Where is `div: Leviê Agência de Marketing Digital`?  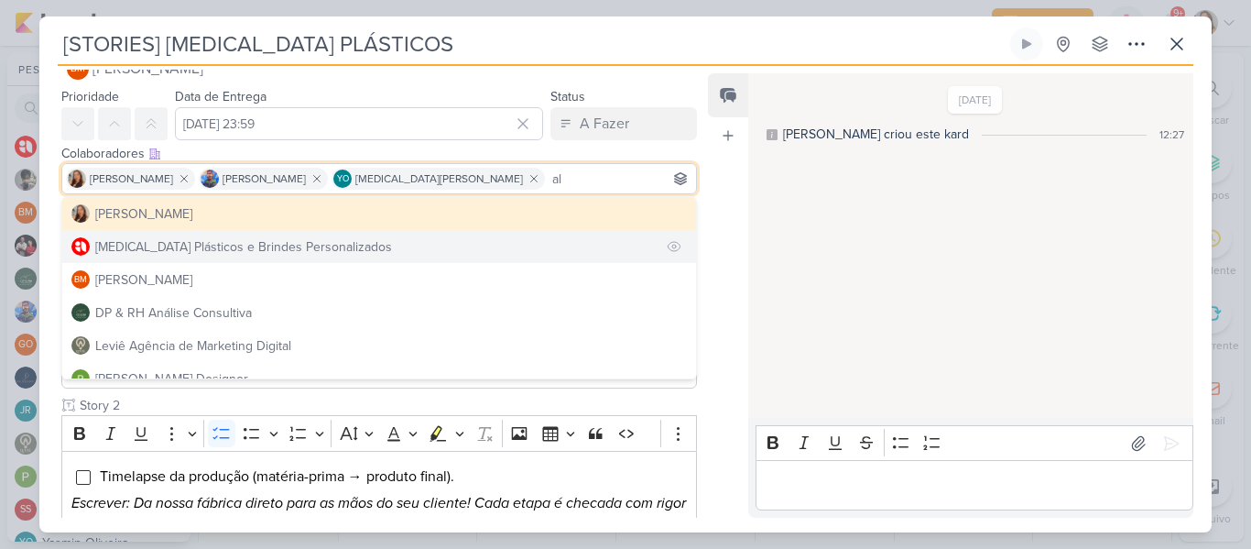 div: Leviê Agência de Marketing Digital is located at coordinates (193, 345).